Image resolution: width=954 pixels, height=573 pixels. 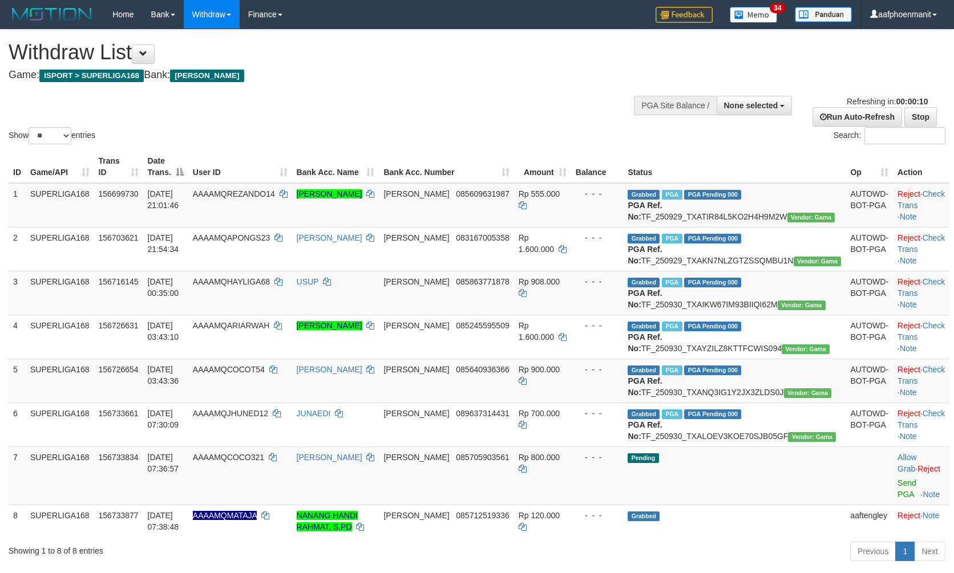 What do you see at coordinates (165, 167) in the screenshot?
I see `th: Date Trans.: activate to sort column descending` at bounding box center [165, 167].